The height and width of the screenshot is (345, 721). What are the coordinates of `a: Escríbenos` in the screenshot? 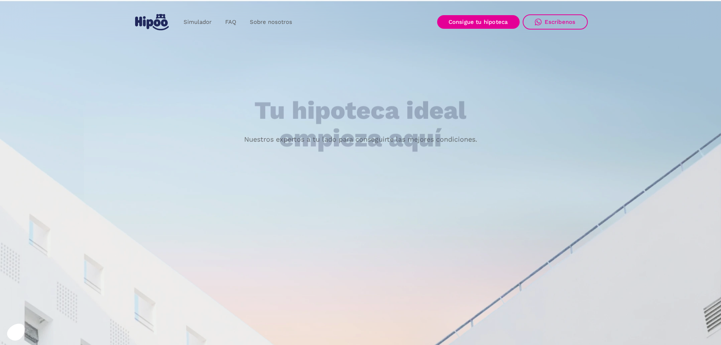 It's located at (555, 22).